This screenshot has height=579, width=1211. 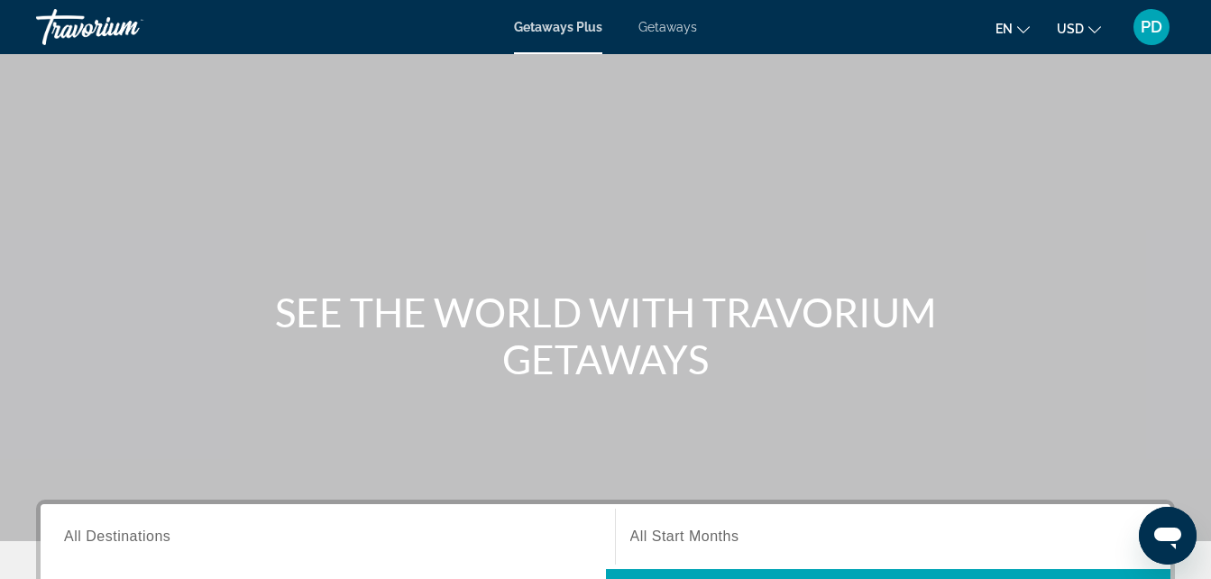 What do you see at coordinates (1151, 27) in the screenshot?
I see `button: User Menu` at bounding box center [1151, 27].